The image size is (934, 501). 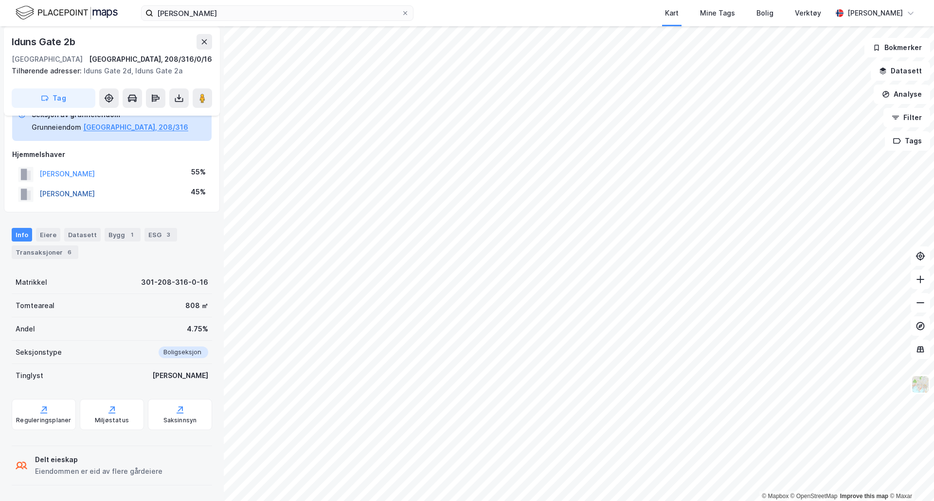 What do you see at coordinates (132, 235) in the screenshot?
I see `div: 1` at bounding box center [132, 235].